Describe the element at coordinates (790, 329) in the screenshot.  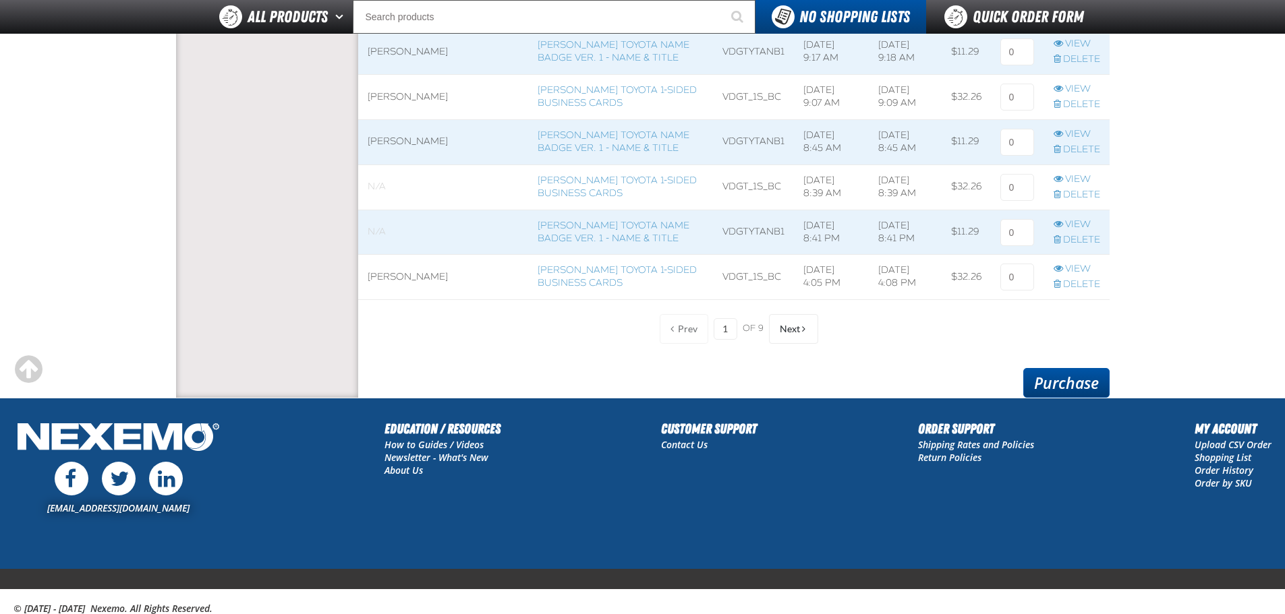
I see `span: Next Page` at that location.